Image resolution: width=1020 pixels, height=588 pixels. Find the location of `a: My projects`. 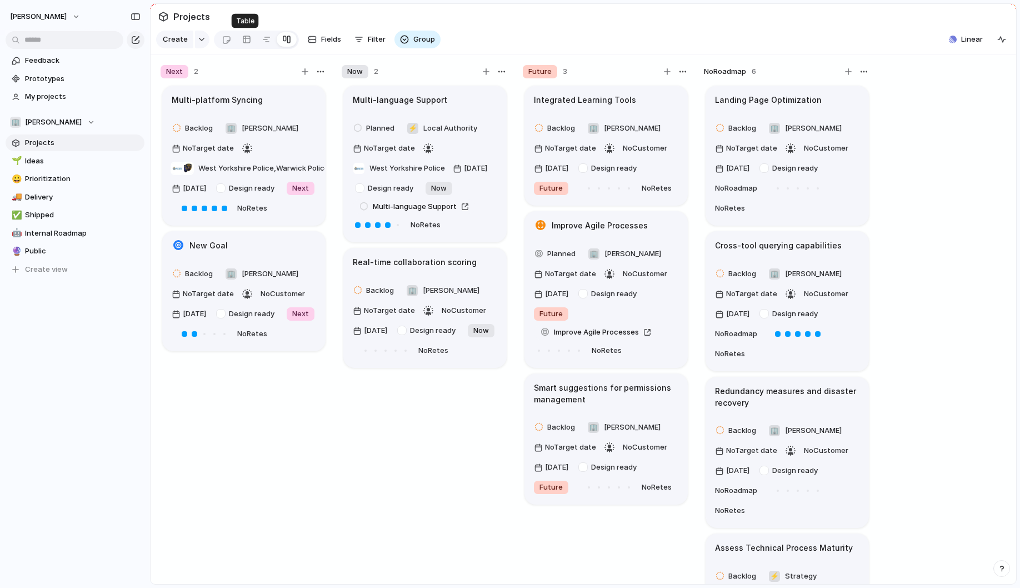

a: My projects is located at coordinates (75, 97).